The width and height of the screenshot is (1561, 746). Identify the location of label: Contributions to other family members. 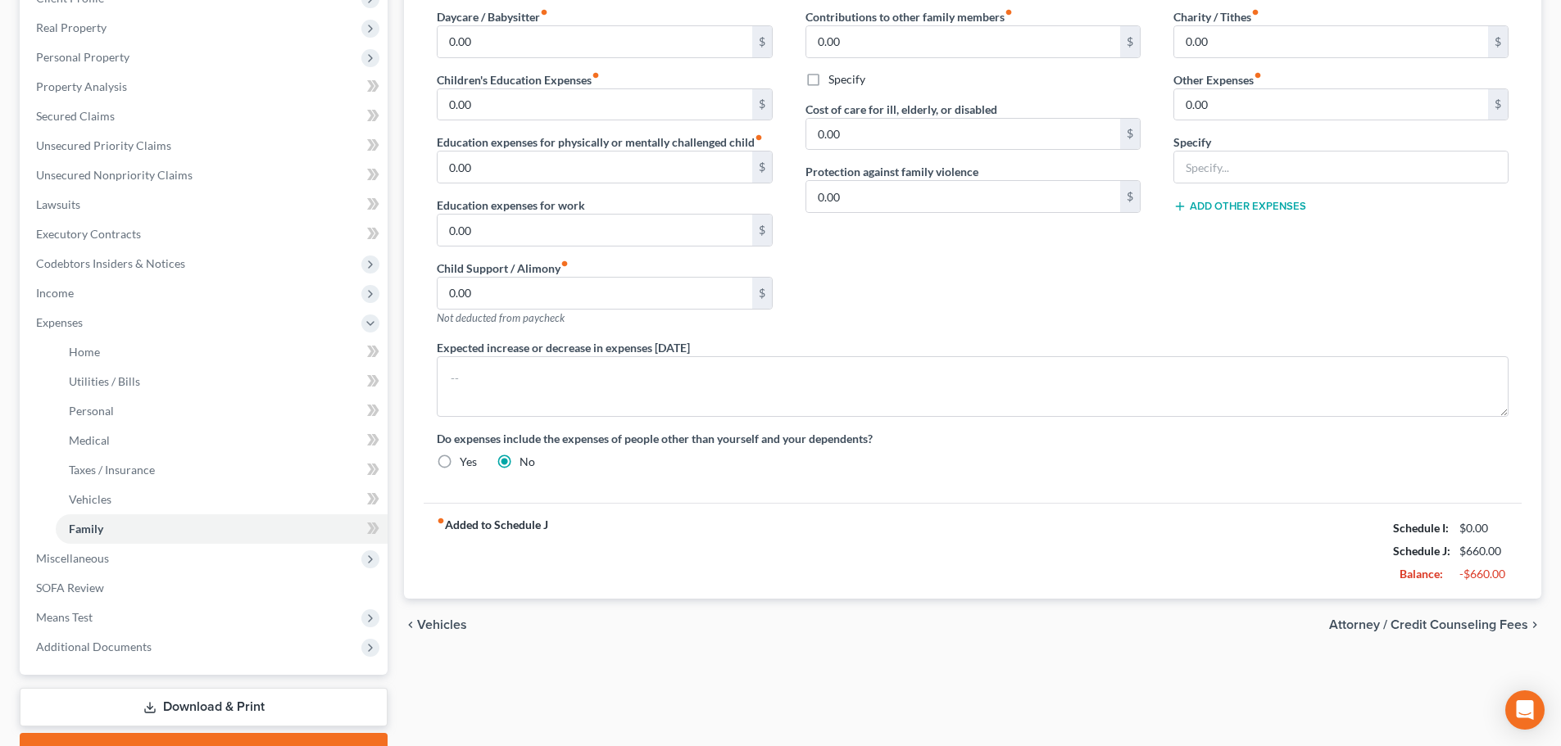
(909, 16).